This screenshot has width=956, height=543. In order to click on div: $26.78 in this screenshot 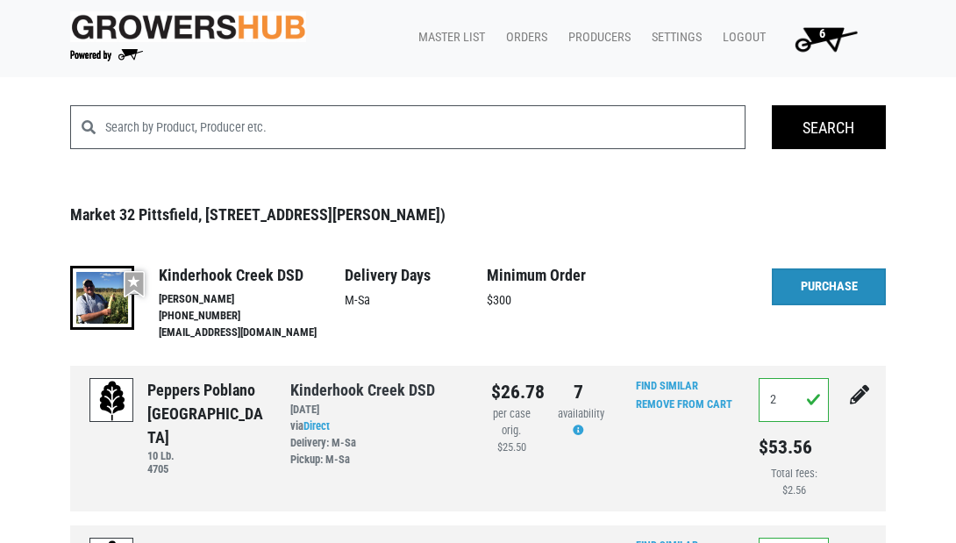, I will do `click(512, 392)`.